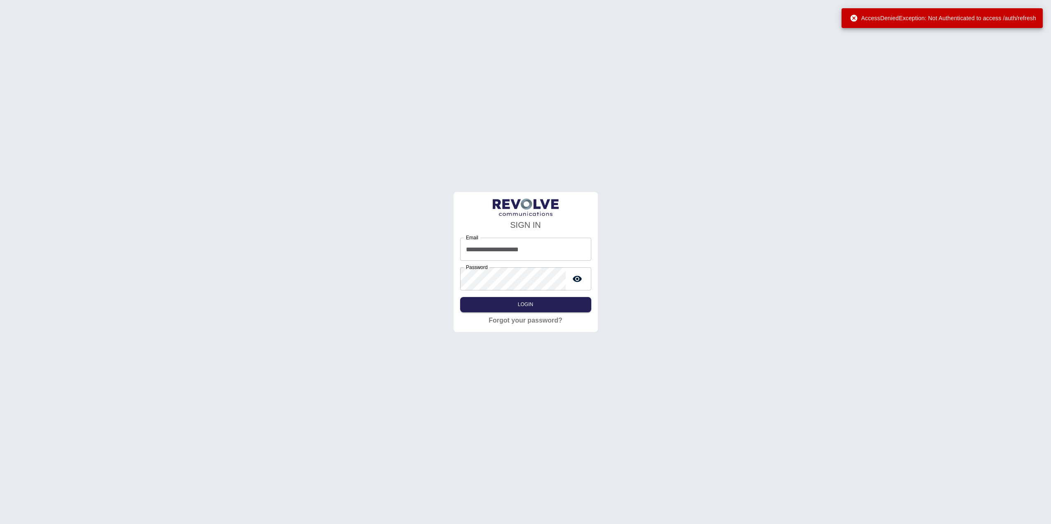 This screenshot has width=1051, height=524. Describe the element at coordinates (943, 18) in the screenshot. I see `div: AccessDeniedException: Not Authenticated to access /auth/refresh` at that location.